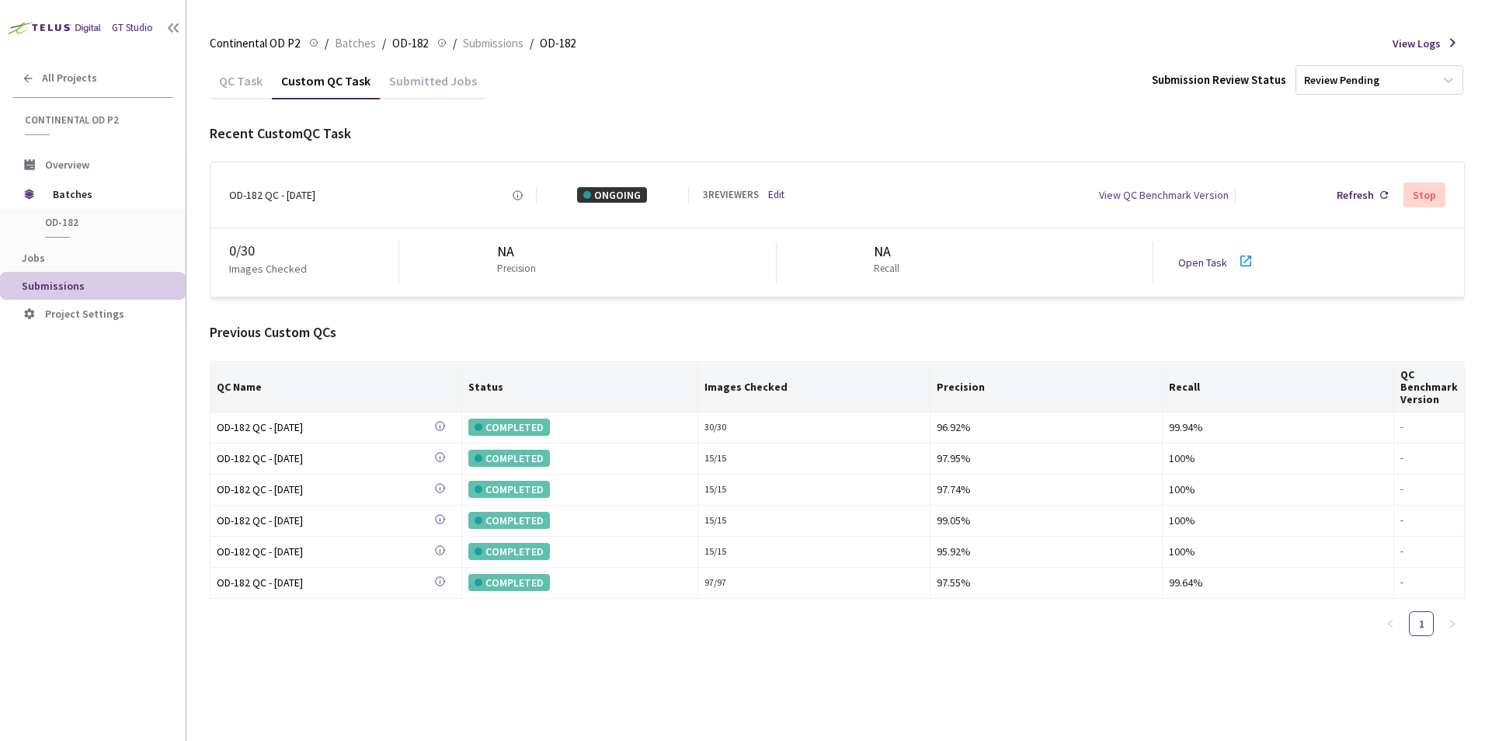 The height and width of the screenshot is (741, 1485). What do you see at coordinates (1355, 195) in the screenshot?
I see `div: Refresh` at bounding box center [1355, 195].